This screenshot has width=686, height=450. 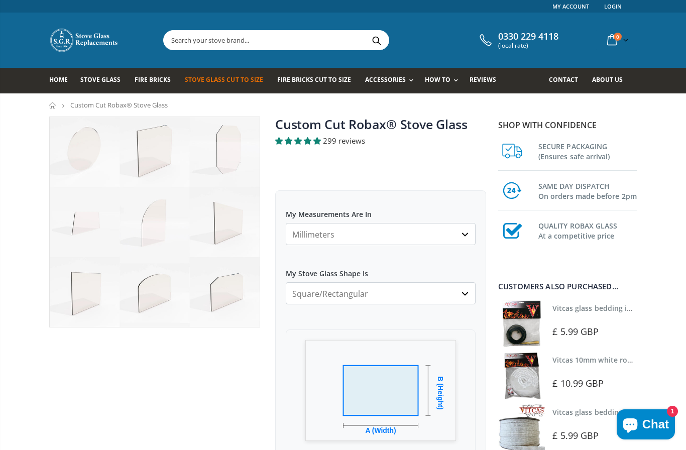 What do you see at coordinates (119, 105) in the screenshot?
I see `span: Custom Cut Robax® Stove Glass` at bounding box center [119, 105].